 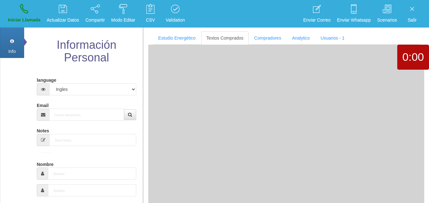 I want to click on p: Enviar Correo, so click(x=317, y=20).